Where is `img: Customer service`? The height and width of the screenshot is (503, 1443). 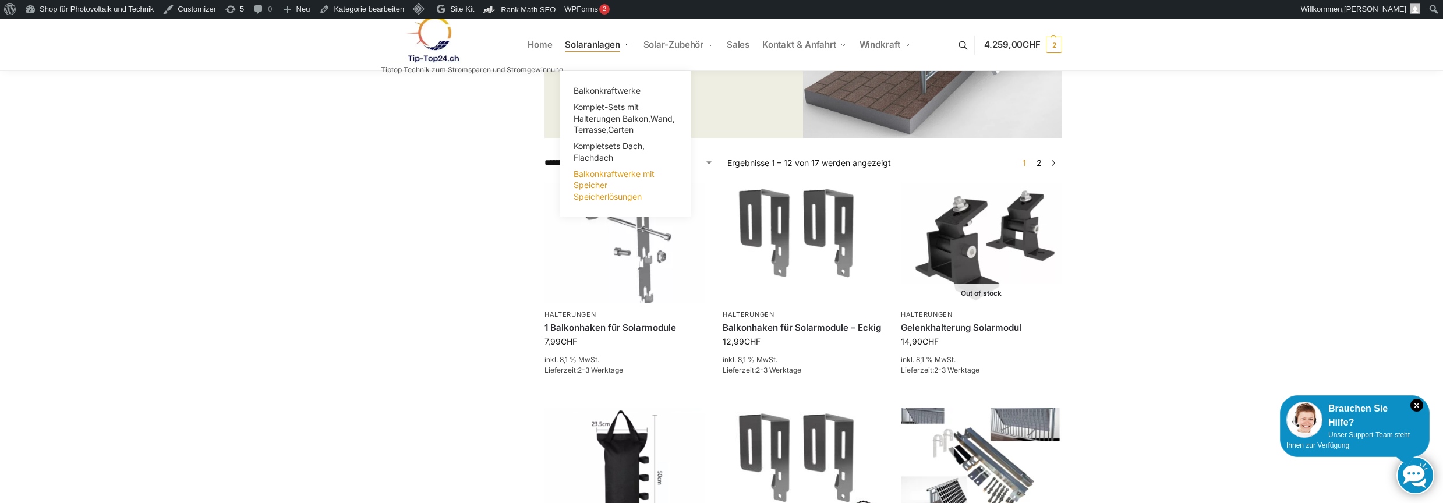 img: Customer service is located at coordinates (1305, 420).